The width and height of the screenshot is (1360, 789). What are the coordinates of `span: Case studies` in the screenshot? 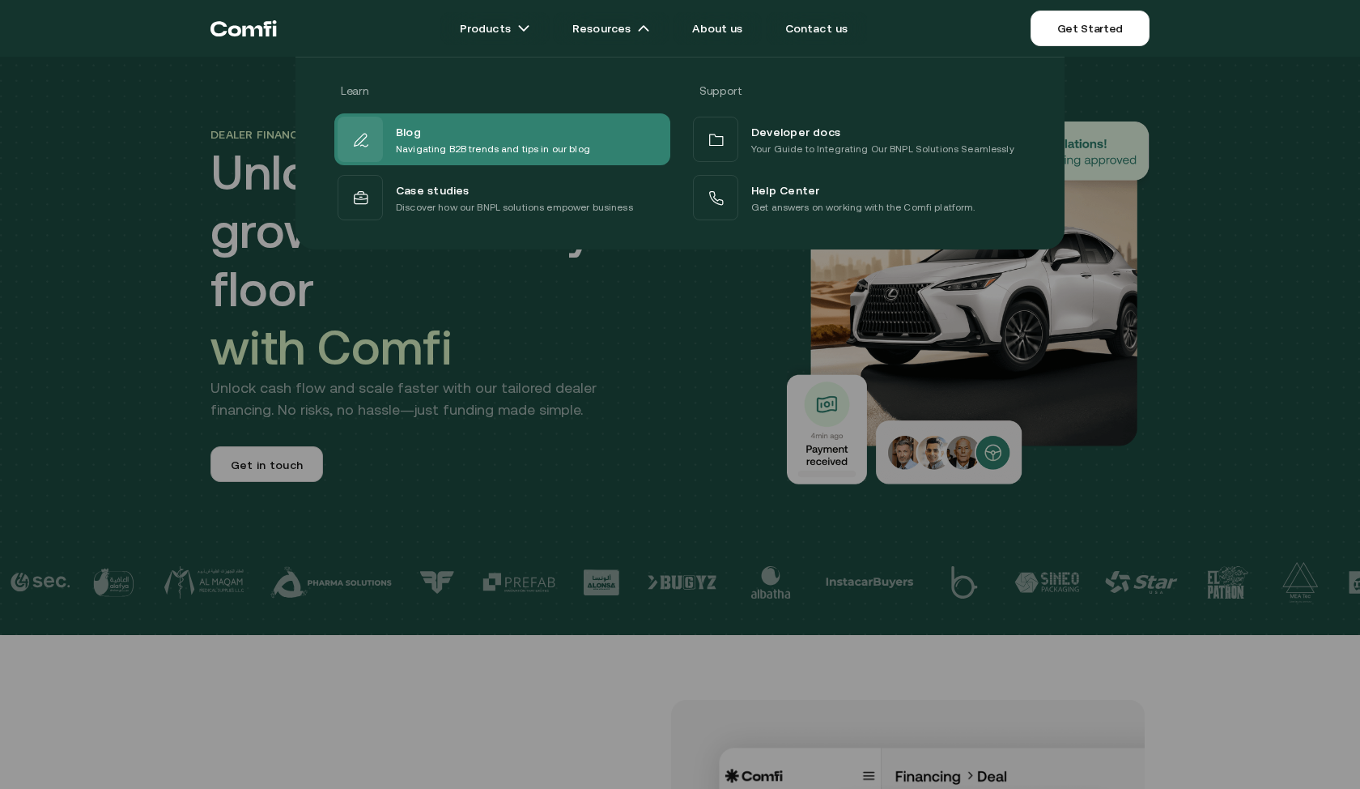 It's located at (432, 189).